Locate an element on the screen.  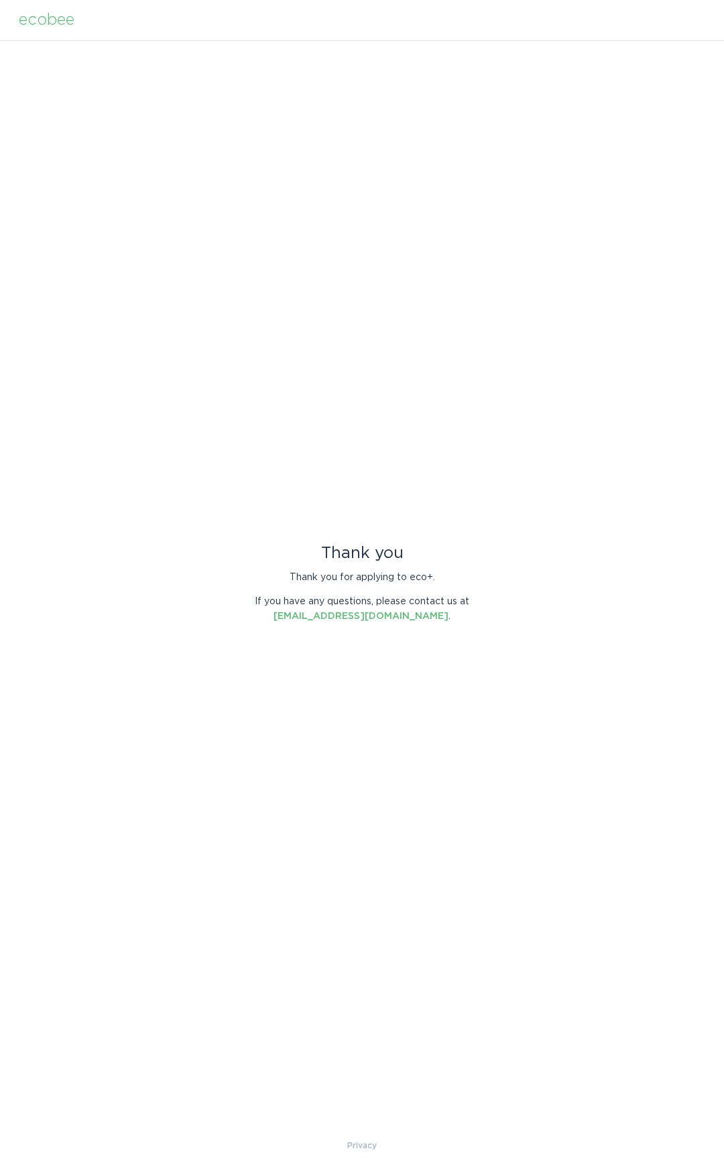
a: Privacy Policy & Terms of Use is located at coordinates (362, 1146).